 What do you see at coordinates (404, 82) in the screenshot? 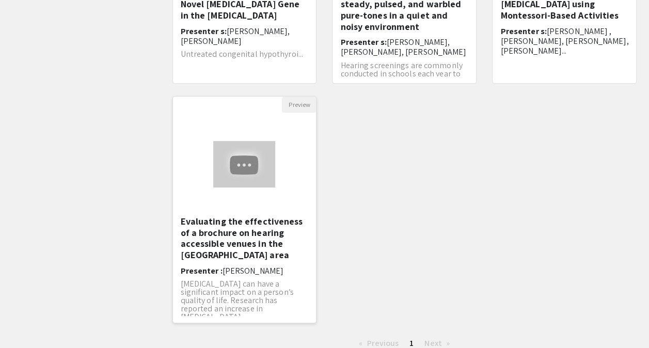
I see `p: Hearing screenings are commonly conducted in schools each year to determine if a child has a temp...` at bounding box center [404, 82].